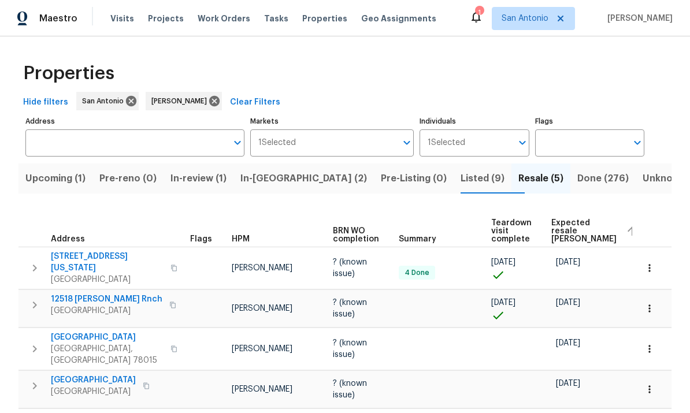  What do you see at coordinates (255, 102) in the screenshot?
I see `span: Clear Filters` at bounding box center [255, 102].